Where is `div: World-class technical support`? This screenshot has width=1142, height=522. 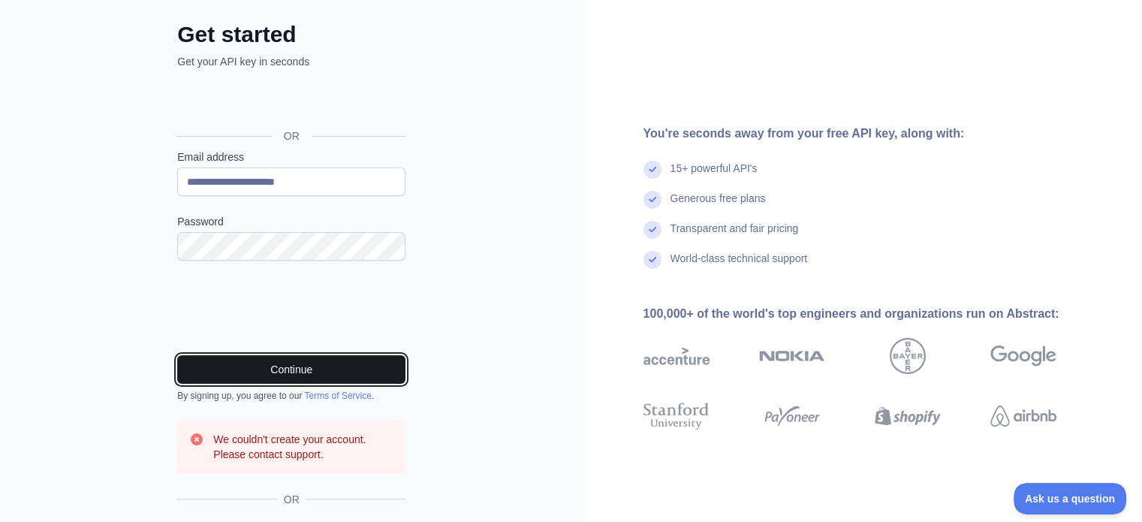
div: World-class technical support is located at coordinates (739, 266).